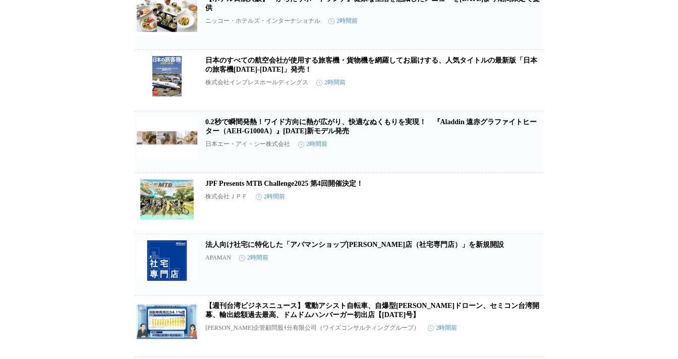  Describe the element at coordinates (167, 76) in the screenshot. I see `img: 日本のすべての航空会社が使用する旅客機・貨物機を網羅してお届けする、人気タイトルの最新版「日本の旅客機2025-2026」発売！` at that location.